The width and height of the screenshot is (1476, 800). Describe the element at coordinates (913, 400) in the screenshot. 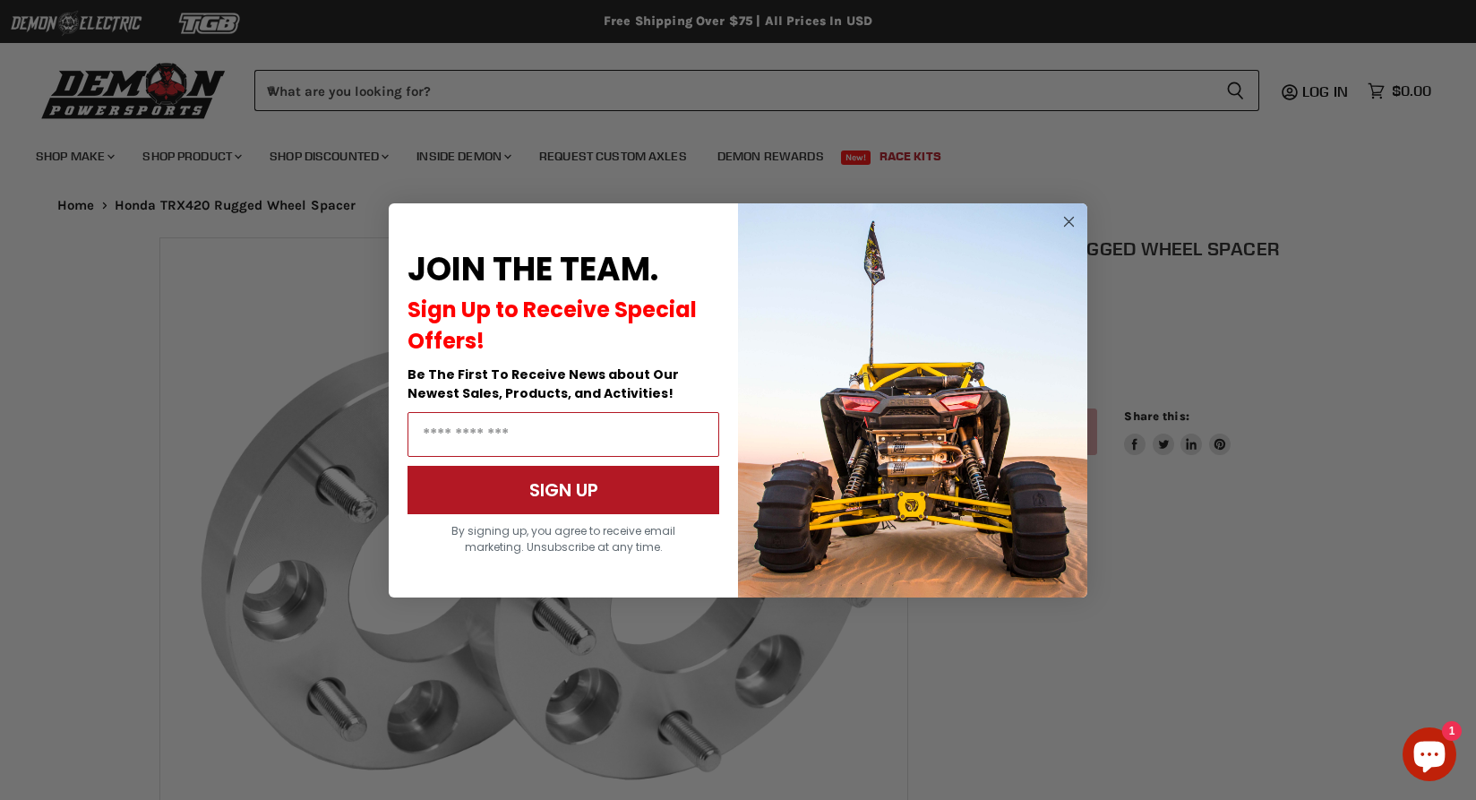

I see `img: a9095488-b6e7-41ba-879d-588abfab540b.jpeg` at that location.